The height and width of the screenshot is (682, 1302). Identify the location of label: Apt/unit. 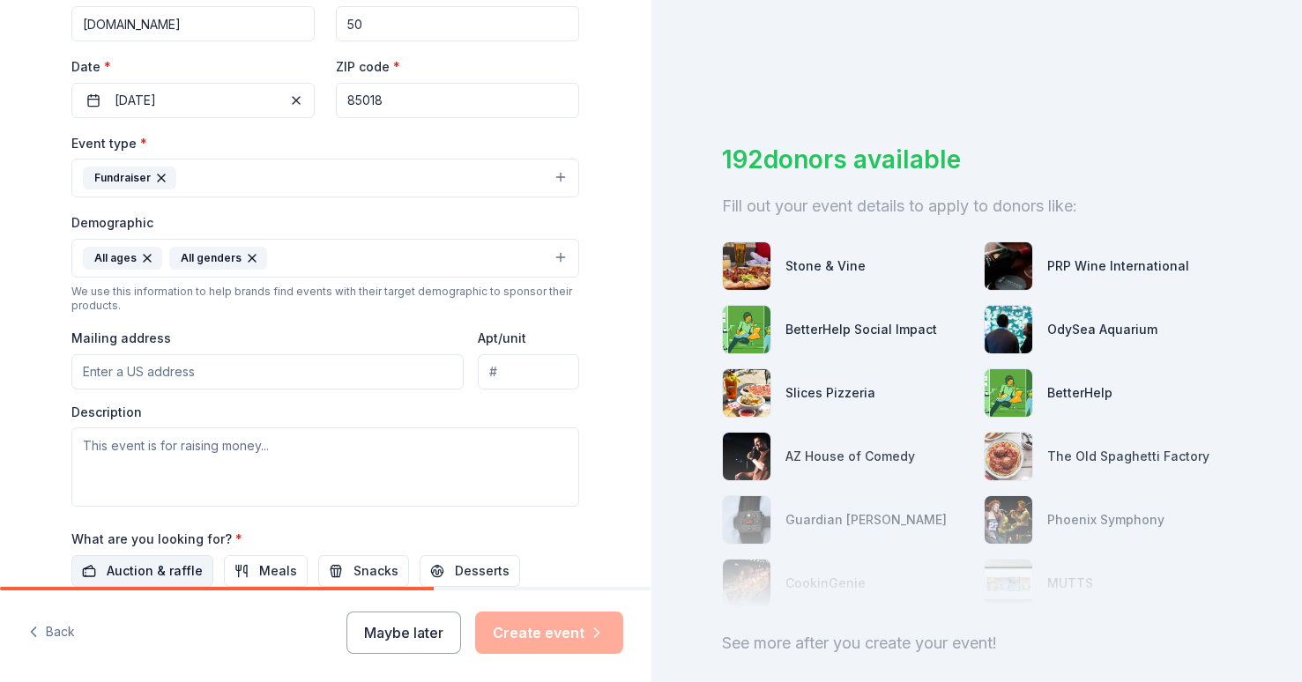
(502, 339).